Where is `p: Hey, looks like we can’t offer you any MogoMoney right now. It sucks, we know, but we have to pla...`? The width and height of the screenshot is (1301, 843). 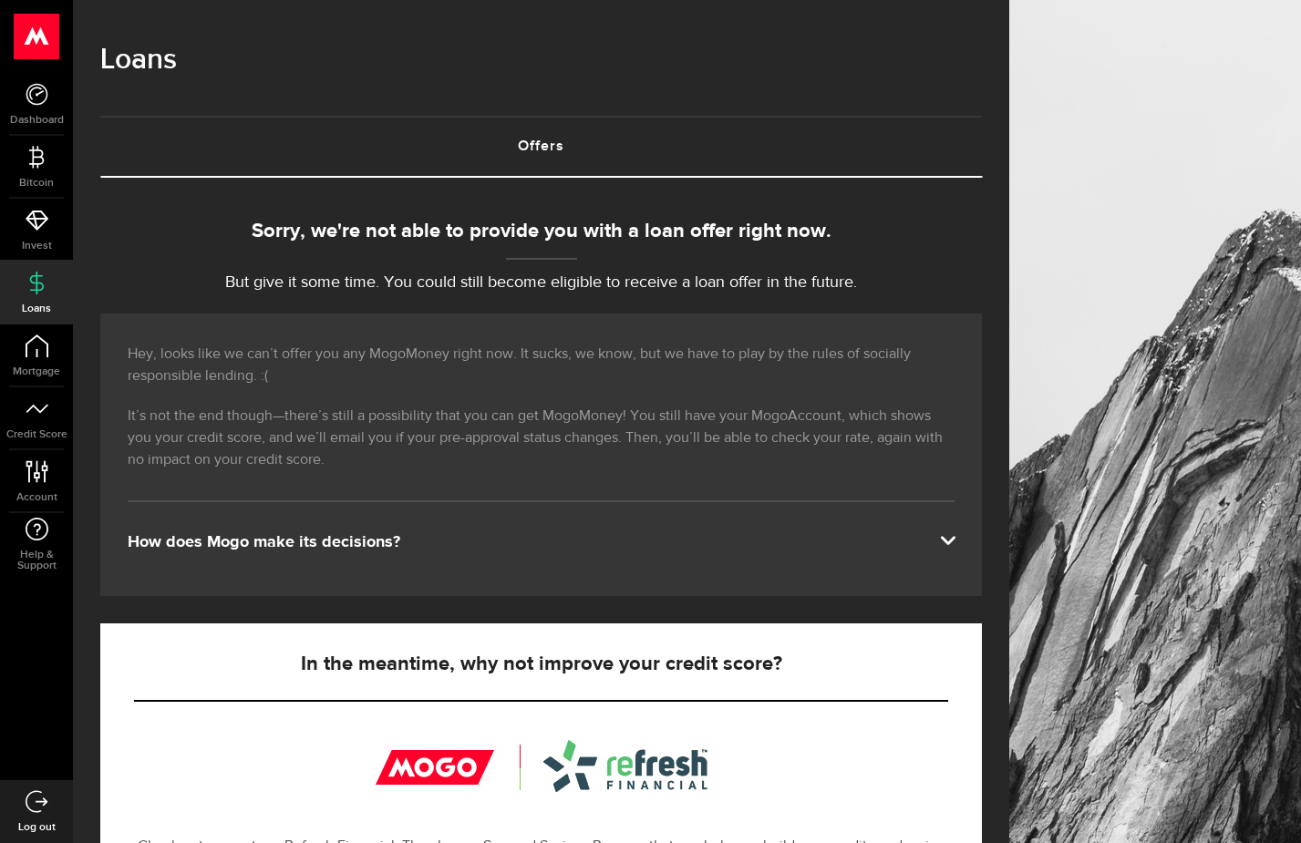 p: Hey, looks like we can’t offer you any MogoMoney right now. It sucks, we know, but we have to pla... is located at coordinates (540, 365).